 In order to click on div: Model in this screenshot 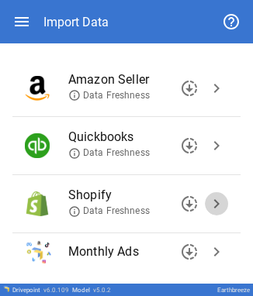, I will do `click(91, 290)`.